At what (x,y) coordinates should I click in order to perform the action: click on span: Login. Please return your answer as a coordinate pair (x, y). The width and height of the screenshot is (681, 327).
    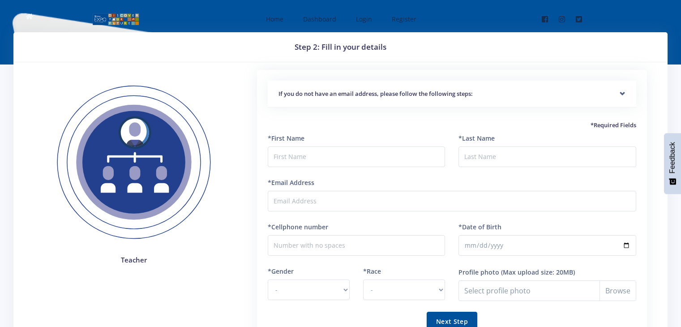
    Looking at the image, I should click on (364, 19).